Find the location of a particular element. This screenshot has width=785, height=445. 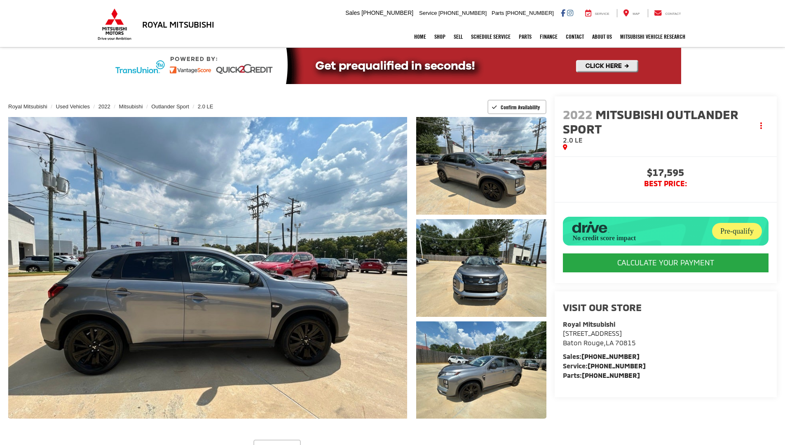

span: Mitsubishi Outlander Sport is located at coordinates (651, 121).